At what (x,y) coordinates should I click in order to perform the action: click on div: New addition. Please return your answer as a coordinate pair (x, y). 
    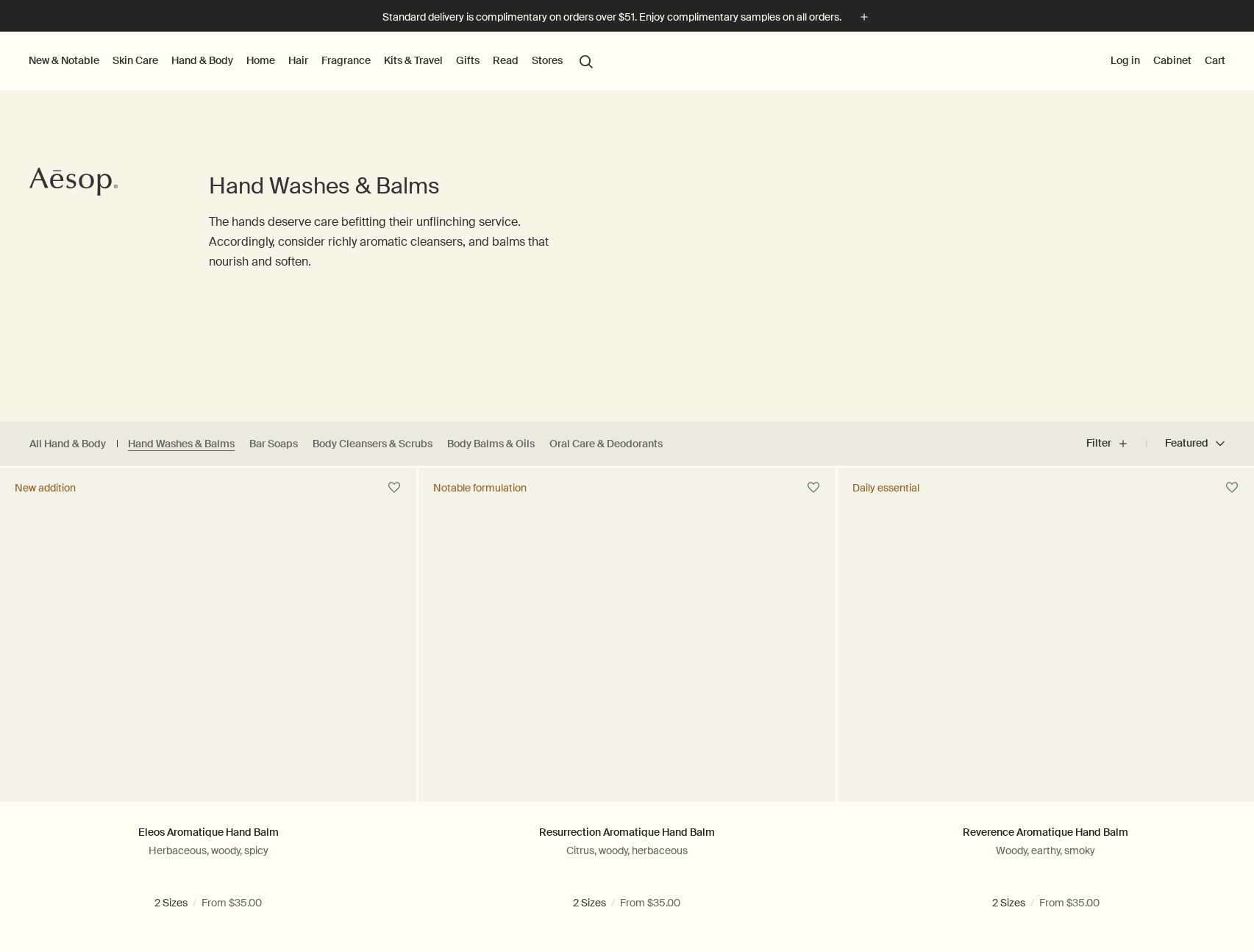
    Looking at the image, I should click on (44, 487).